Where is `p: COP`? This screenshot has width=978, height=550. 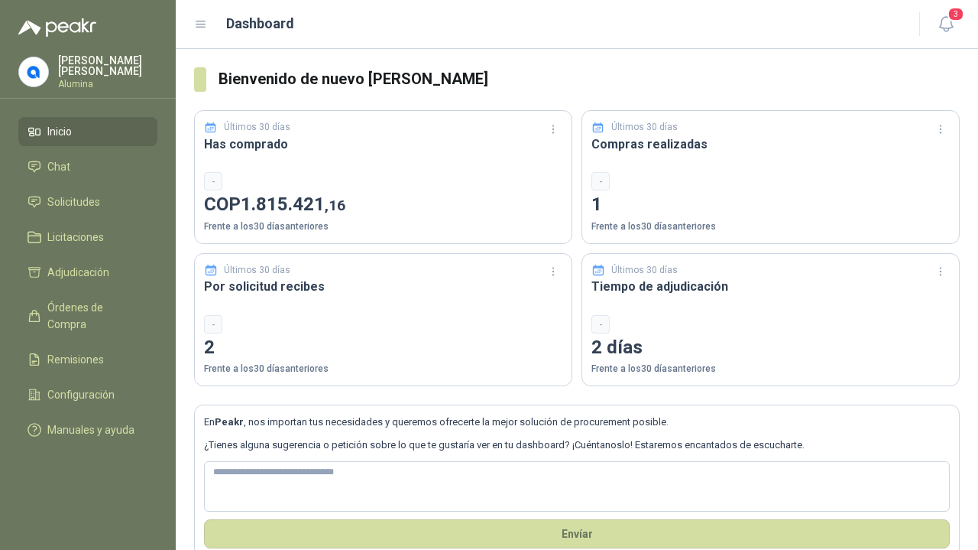
p: COP is located at coordinates (383, 205).